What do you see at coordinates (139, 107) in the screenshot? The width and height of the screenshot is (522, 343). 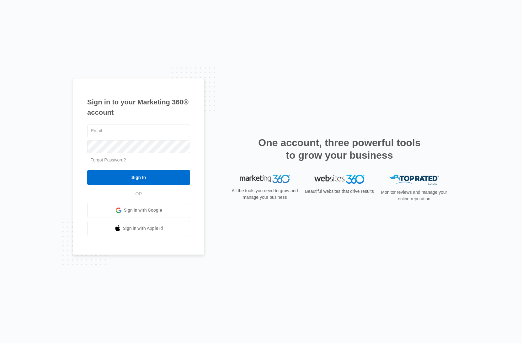 I see `h1: Sign in to your Marketing 360® account` at bounding box center [139, 107].